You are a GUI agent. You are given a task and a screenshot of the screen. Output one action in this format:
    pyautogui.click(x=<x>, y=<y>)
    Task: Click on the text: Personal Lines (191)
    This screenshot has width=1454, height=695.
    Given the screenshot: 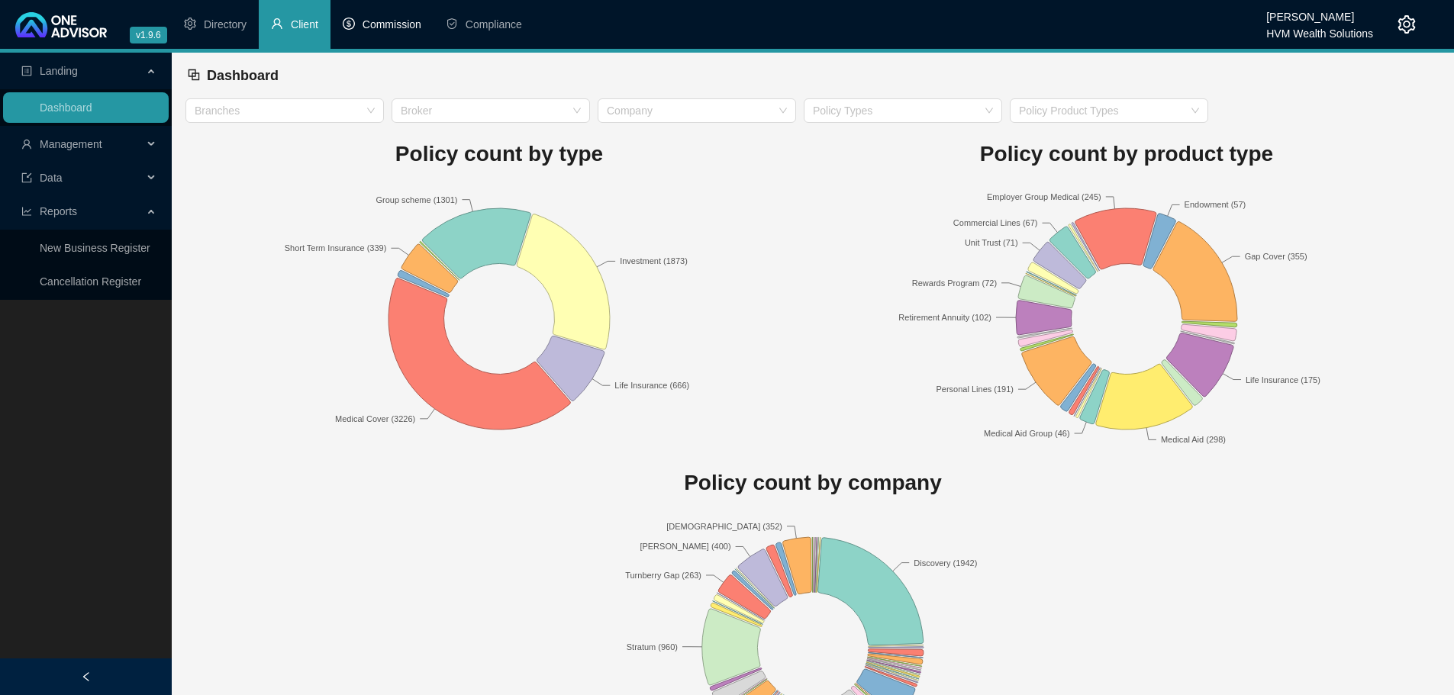 What is the action you would take?
    pyautogui.click(x=975, y=389)
    